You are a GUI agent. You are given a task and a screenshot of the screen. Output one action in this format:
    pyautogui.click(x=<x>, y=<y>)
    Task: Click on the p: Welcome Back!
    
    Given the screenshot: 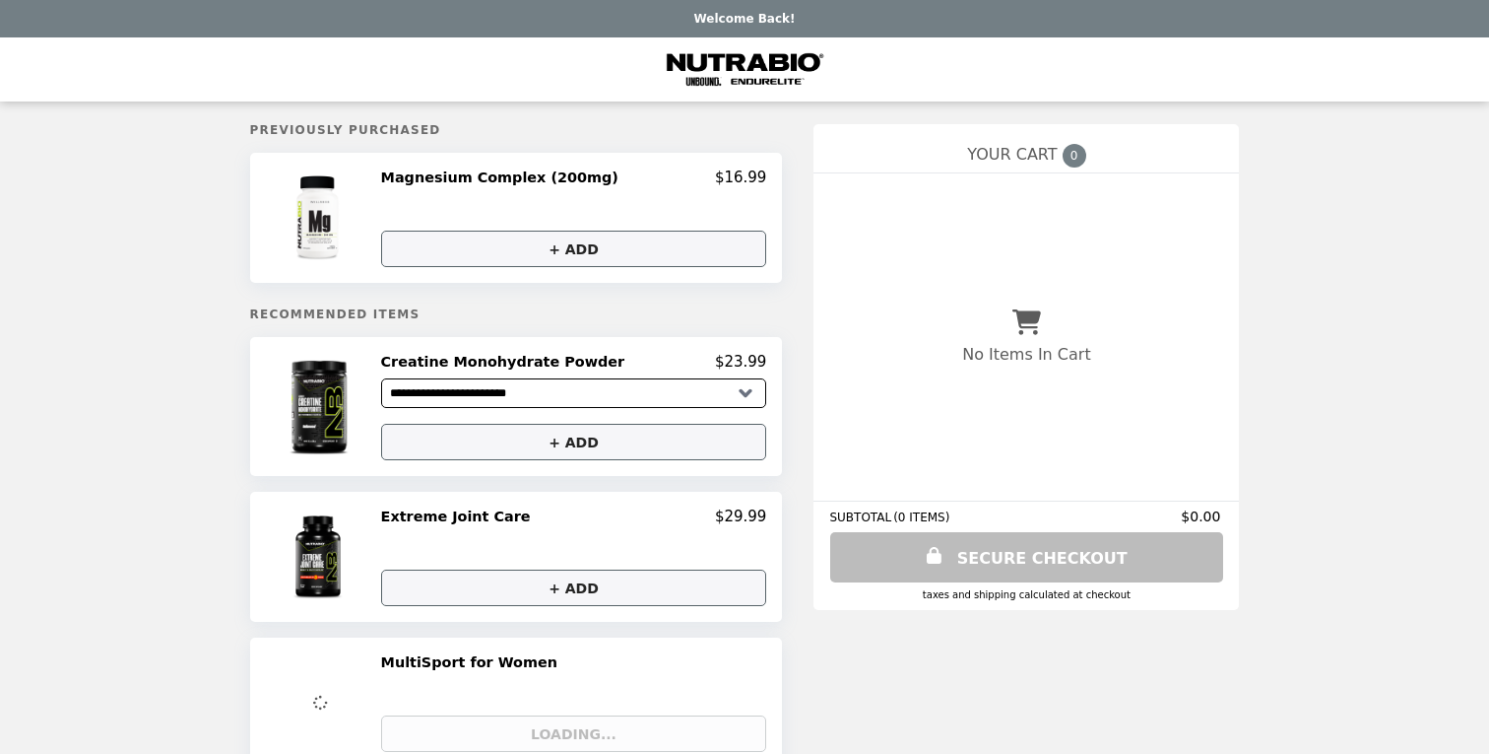 What is the action you would take?
    pyautogui.click(x=744, y=19)
    